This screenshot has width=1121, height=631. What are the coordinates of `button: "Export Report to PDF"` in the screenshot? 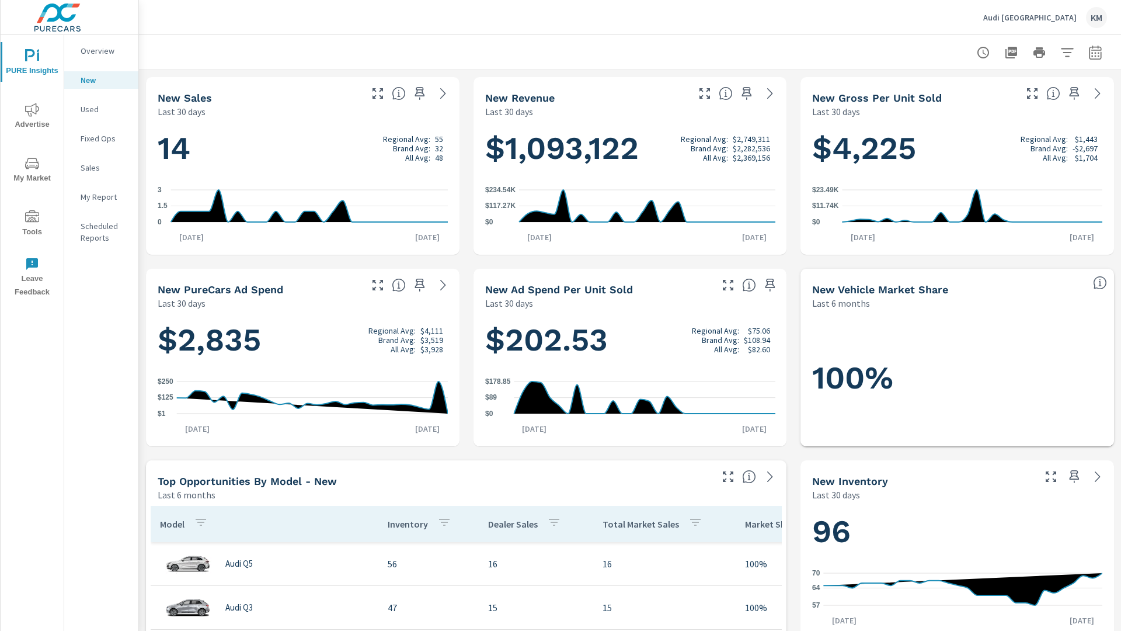 It's located at (1011, 53).